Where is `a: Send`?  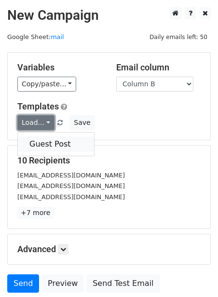
a: Send is located at coordinates (23, 284).